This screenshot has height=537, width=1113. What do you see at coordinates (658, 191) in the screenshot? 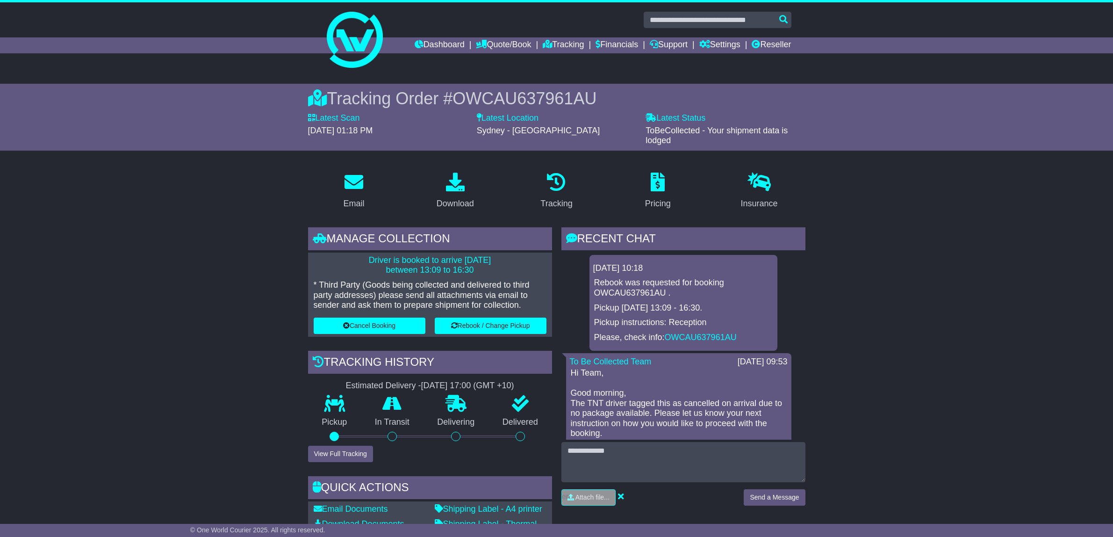
I see `a: Pricing` at bounding box center [658, 191].